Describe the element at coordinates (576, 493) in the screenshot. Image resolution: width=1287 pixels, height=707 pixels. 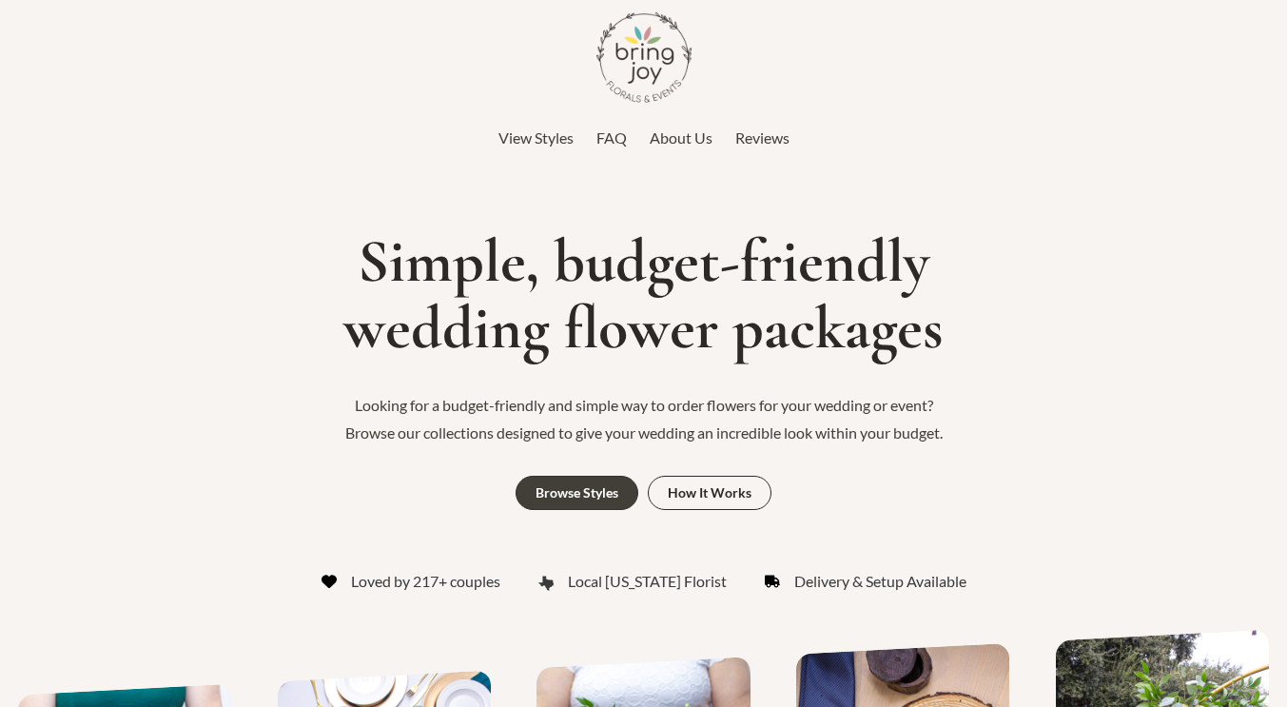
I see `a: Browse Styles` at that location.